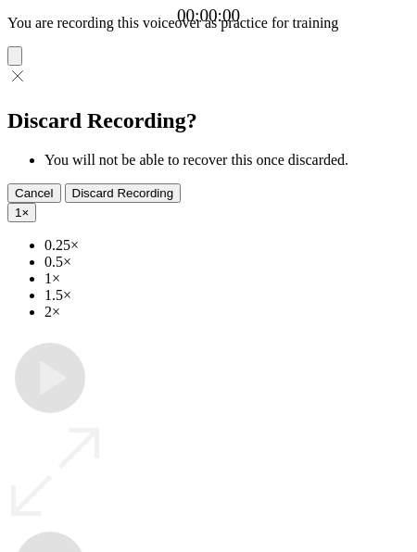 The height and width of the screenshot is (552, 417). I want to click on li: 1.5×, so click(227, 295).